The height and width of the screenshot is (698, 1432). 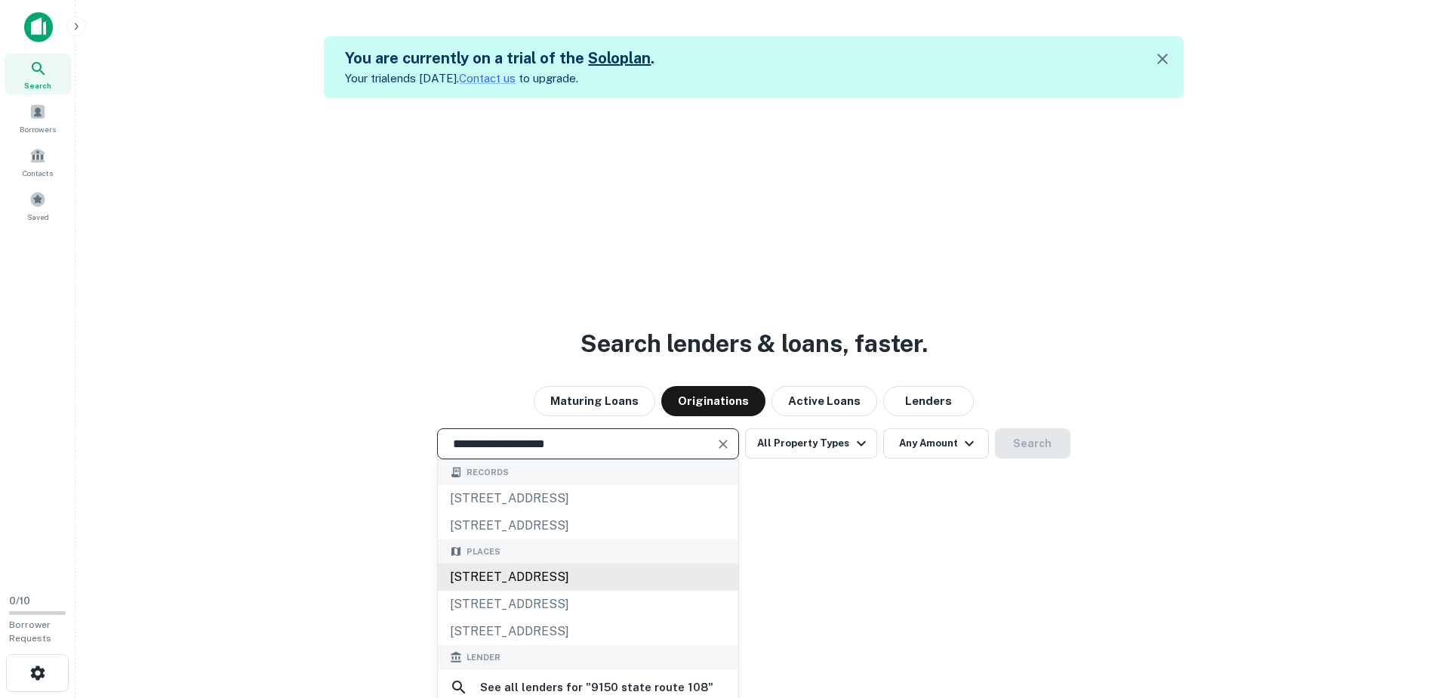 I want to click on img: capitalize-icon.png, so click(x=39, y=27).